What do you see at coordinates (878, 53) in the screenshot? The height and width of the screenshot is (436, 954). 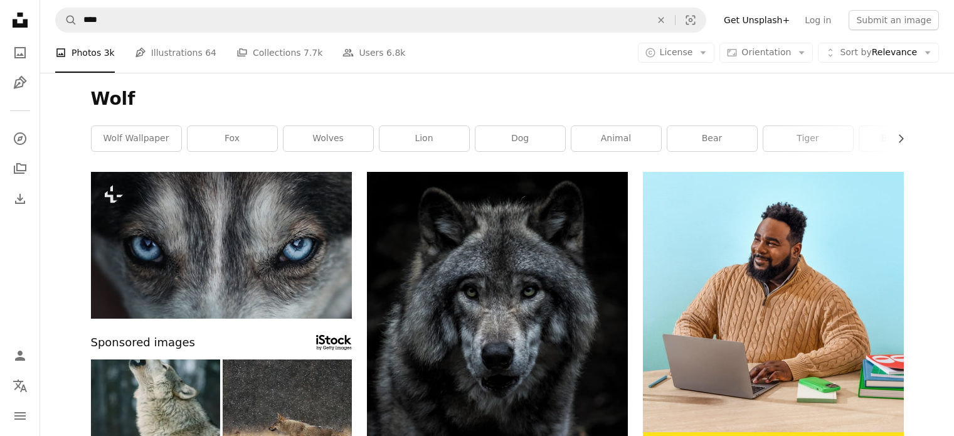 I see `button: Sort byRelevance` at bounding box center [878, 53].